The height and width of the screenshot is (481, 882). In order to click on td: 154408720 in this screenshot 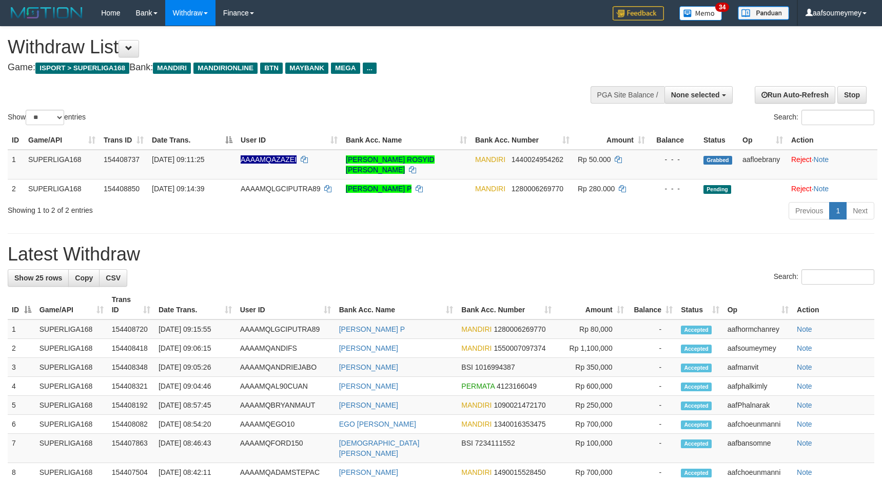, I will do `click(131, 330)`.